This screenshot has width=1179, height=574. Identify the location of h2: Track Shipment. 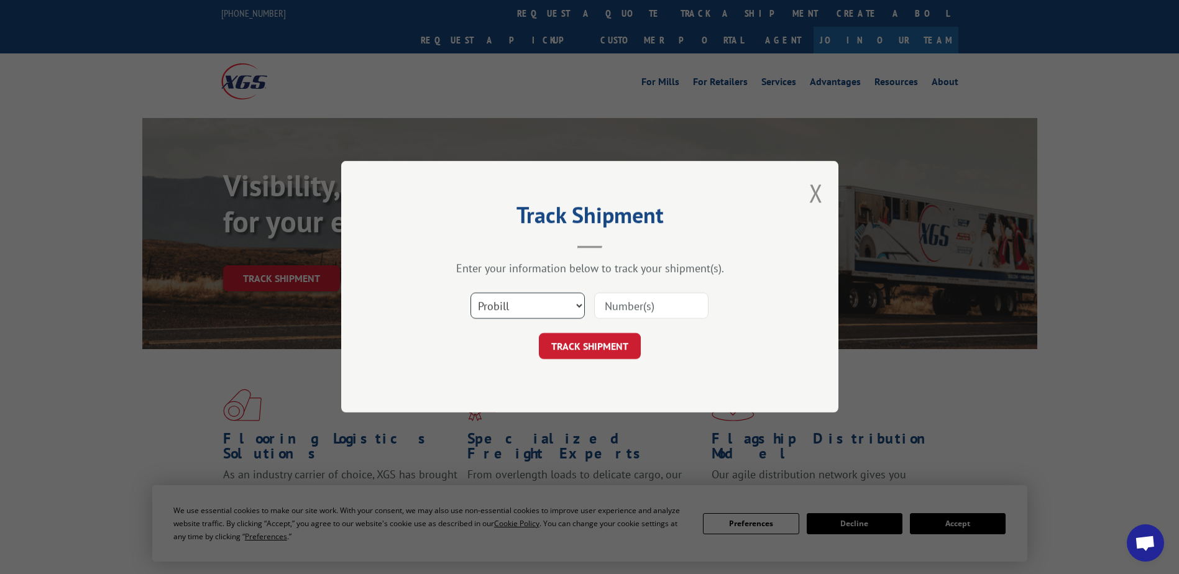
(590, 218).